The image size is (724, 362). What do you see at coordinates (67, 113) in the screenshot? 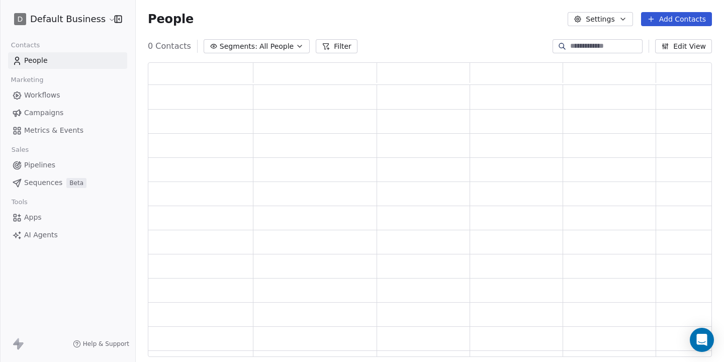
I see `a: Campaigns` at bounding box center [67, 113].